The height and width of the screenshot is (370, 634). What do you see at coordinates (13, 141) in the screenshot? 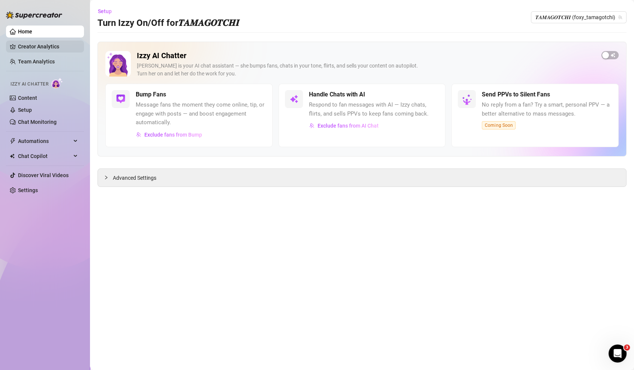
I see `span: thunderbolt` at bounding box center [13, 141].